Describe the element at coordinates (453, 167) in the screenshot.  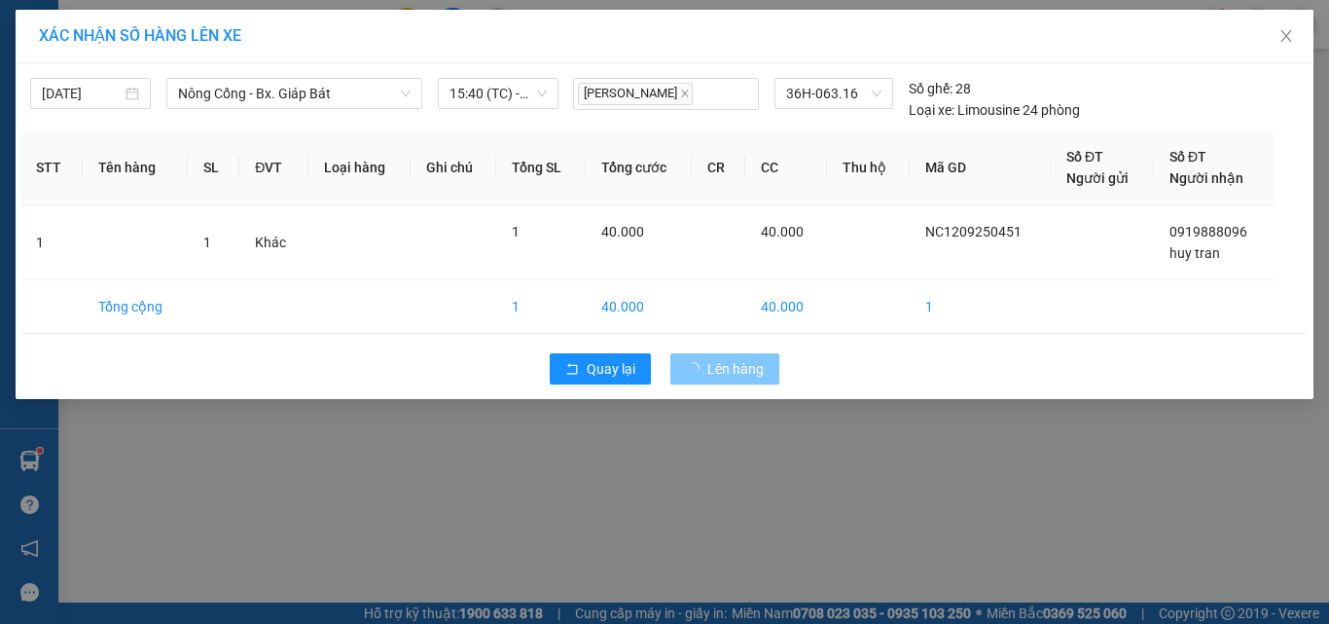
I see `th: Ghi chú` at that location.